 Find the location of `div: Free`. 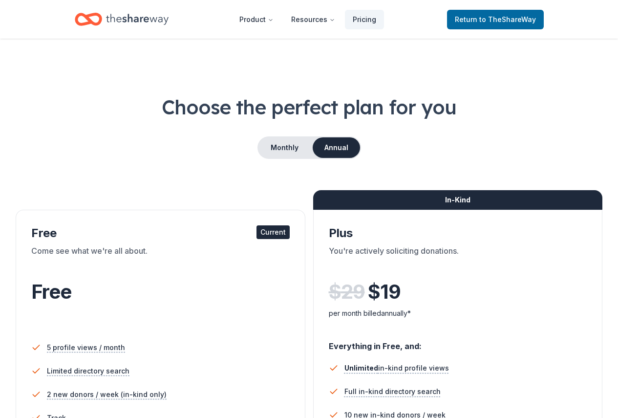

div: Free is located at coordinates (160, 233).